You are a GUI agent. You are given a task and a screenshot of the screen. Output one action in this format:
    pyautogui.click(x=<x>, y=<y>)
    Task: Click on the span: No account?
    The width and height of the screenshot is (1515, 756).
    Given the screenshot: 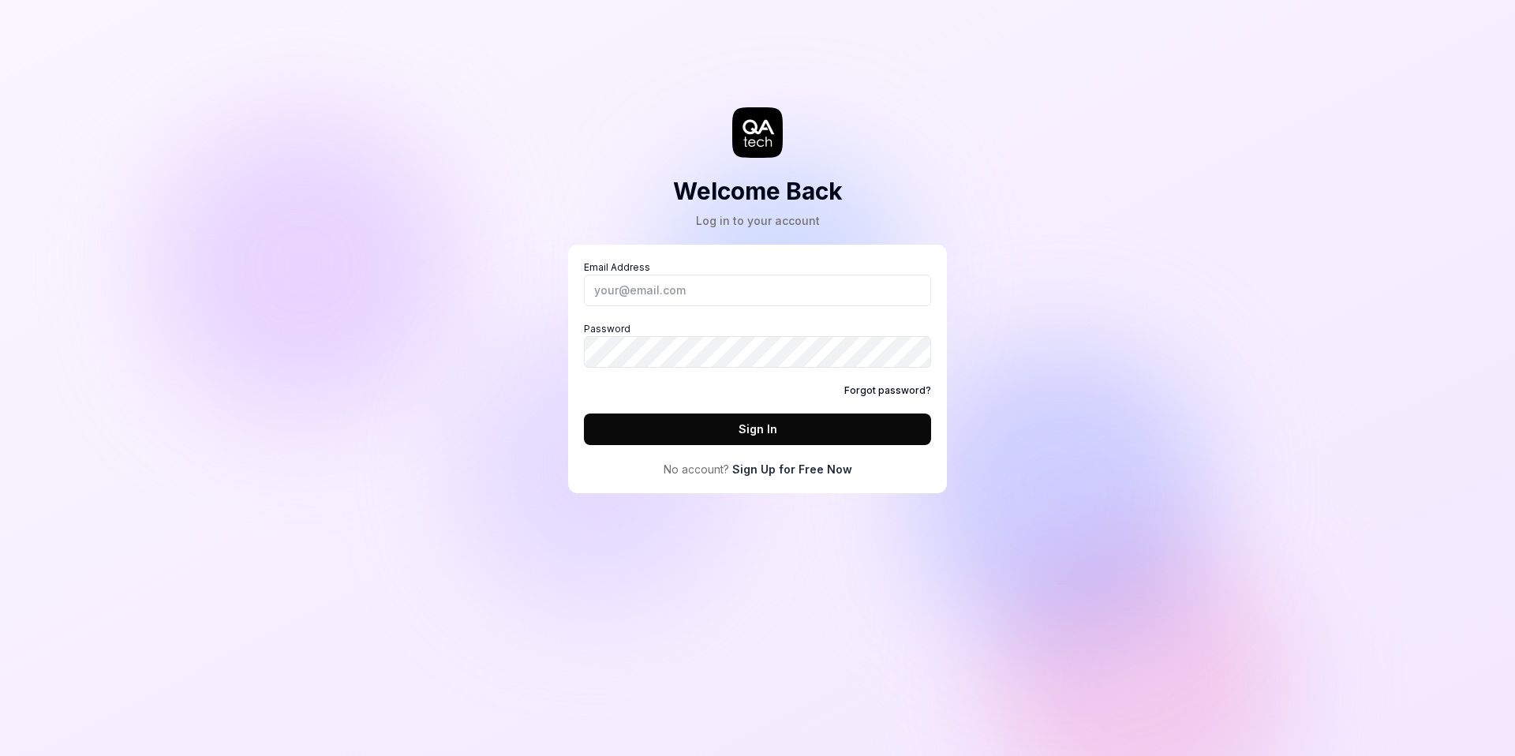 What is the action you would take?
    pyautogui.click(x=696, y=469)
    